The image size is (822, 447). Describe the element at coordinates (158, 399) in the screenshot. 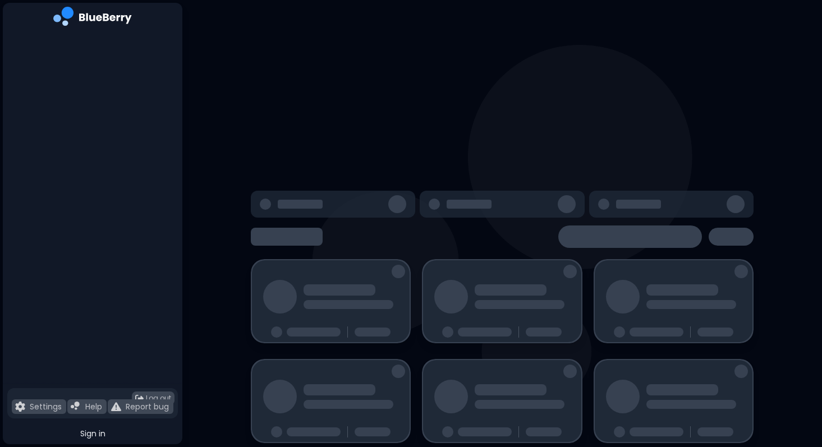

I see `span: Log out` at that location.